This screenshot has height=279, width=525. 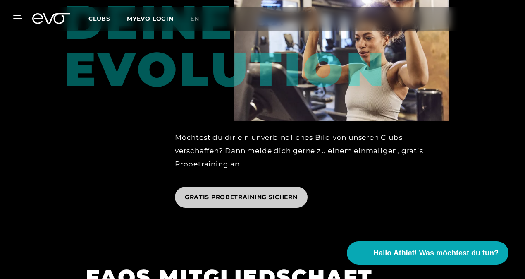 I want to click on span: Clubs, so click(x=99, y=19).